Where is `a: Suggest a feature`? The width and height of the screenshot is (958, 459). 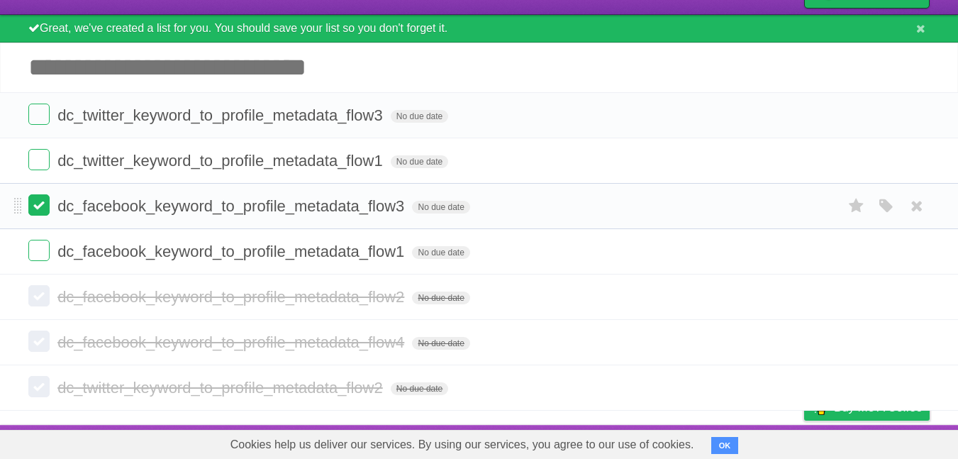 a: Suggest a feature is located at coordinates (885, 442).